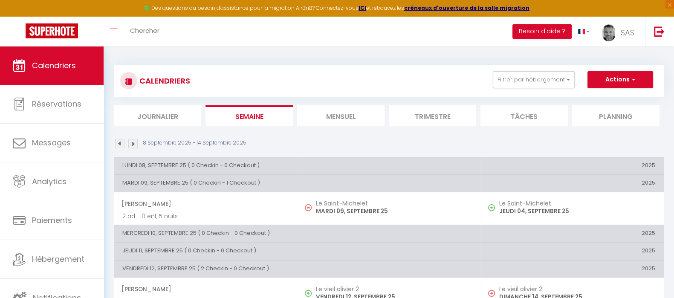 The image size is (674, 298). Describe the element at coordinates (362, 8) in the screenshot. I see `a: ICI` at that location.